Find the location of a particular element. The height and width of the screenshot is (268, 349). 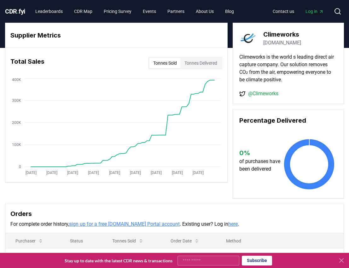

h3: Climeworks is located at coordinates (282, 34).